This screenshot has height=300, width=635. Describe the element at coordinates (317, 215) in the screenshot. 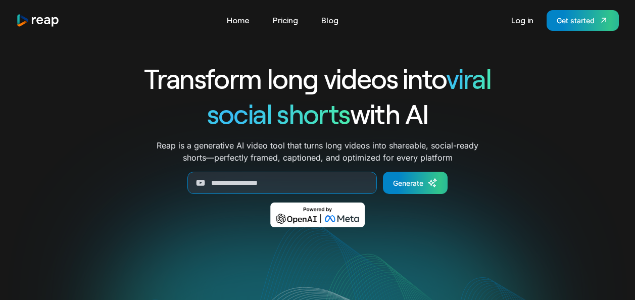

I see `img: Powered by OpenAI & Meta` at that location.